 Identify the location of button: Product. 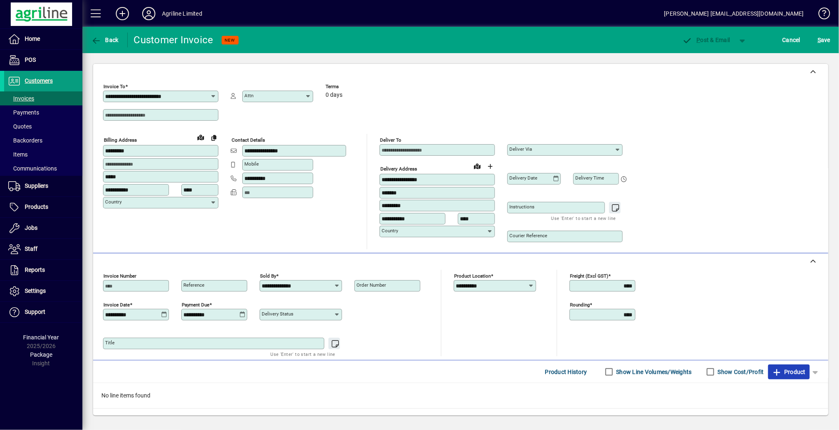
(789, 372).